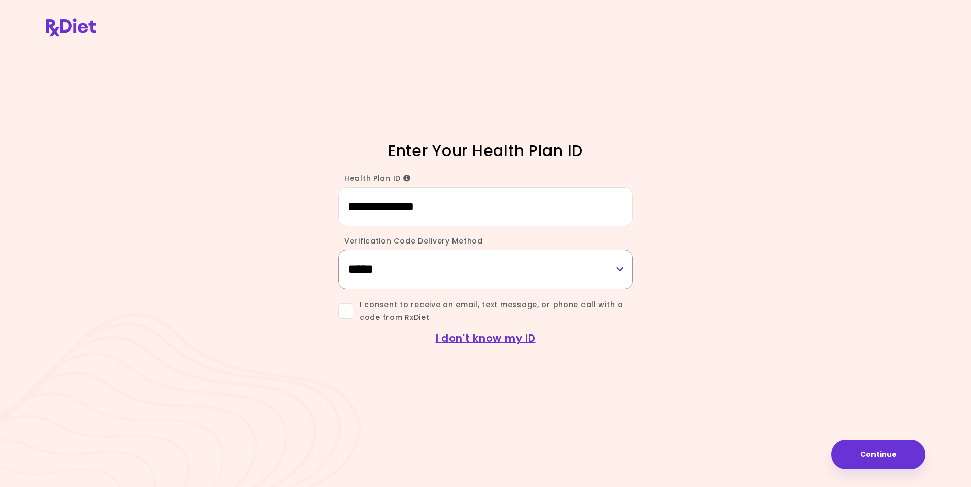 Image resolution: width=971 pixels, height=487 pixels. Describe the element at coordinates (377, 178) in the screenshot. I see `span: Health Plan ID` at that location.